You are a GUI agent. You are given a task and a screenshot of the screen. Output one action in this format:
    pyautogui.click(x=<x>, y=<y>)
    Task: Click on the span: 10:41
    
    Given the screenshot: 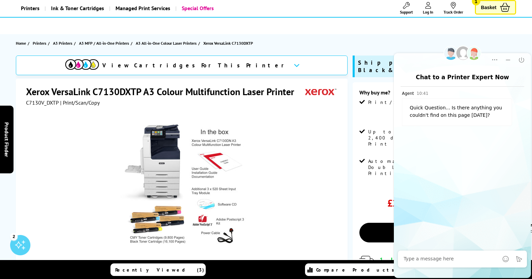 What is the action you would take?
    pyautogui.click(x=30, y=51)
    